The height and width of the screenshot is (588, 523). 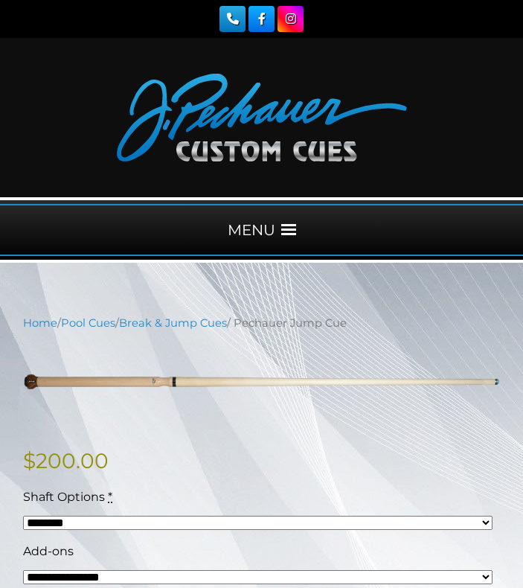 I want to click on nav: Breadcrumb, so click(x=261, y=323).